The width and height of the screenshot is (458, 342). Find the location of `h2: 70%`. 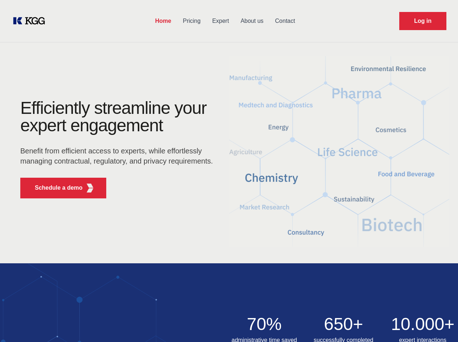

h2: 70% is located at coordinates (264, 324).